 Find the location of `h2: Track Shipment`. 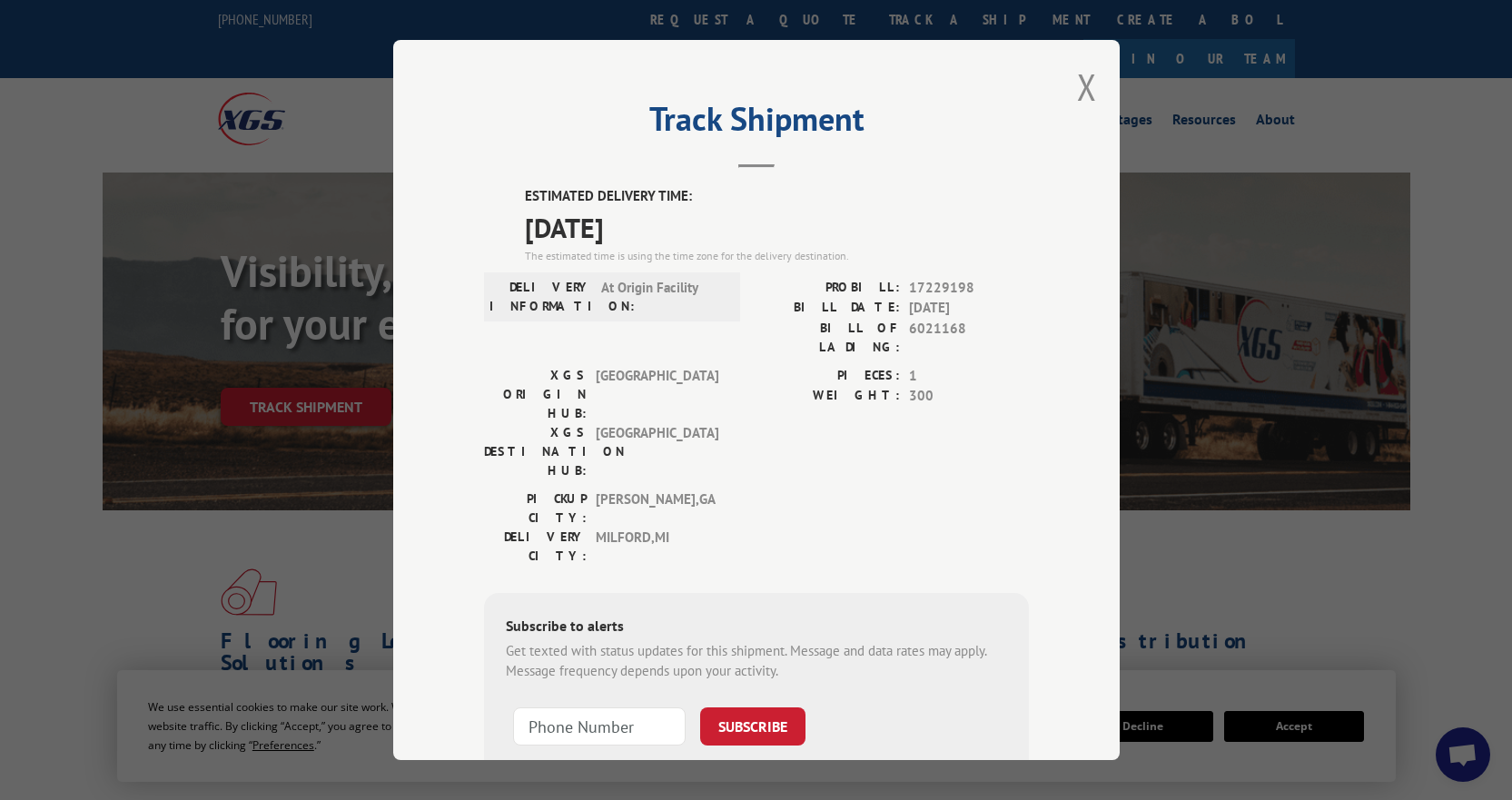

h2: Track Shipment is located at coordinates (756, 123).